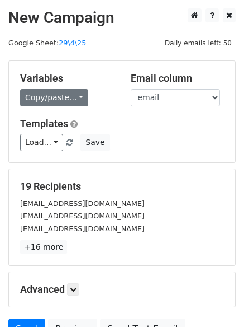  What do you see at coordinates (122, 289) in the screenshot?
I see `h5: Advanced` at bounding box center [122, 289].